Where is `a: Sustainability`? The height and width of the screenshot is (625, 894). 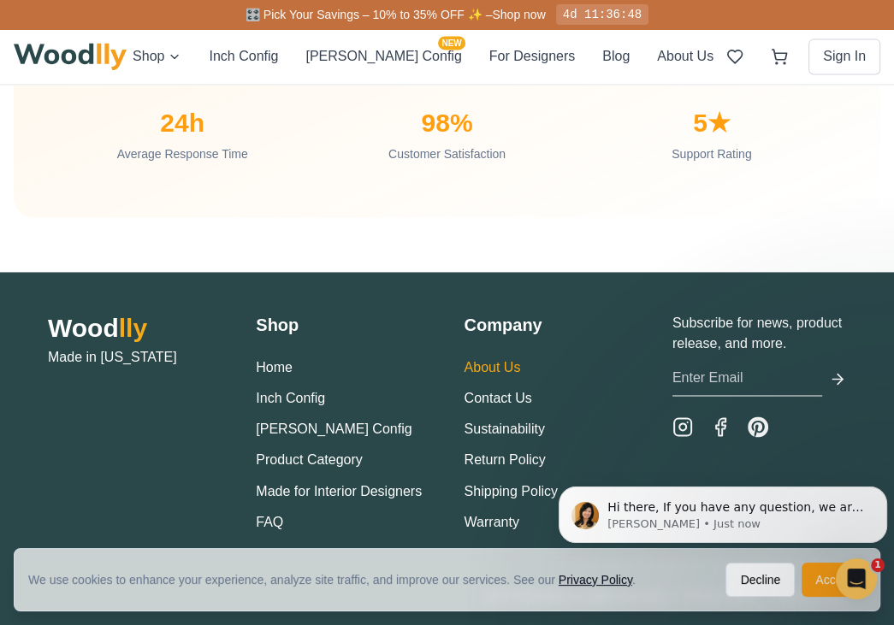
a: Sustainability is located at coordinates (505, 428).